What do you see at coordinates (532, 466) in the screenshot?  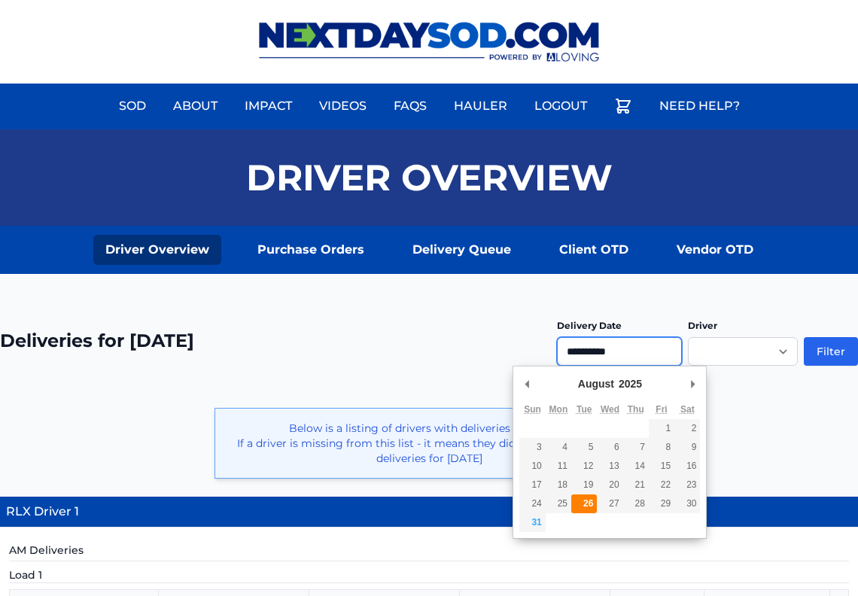 I see `button: 10` at bounding box center [532, 466].